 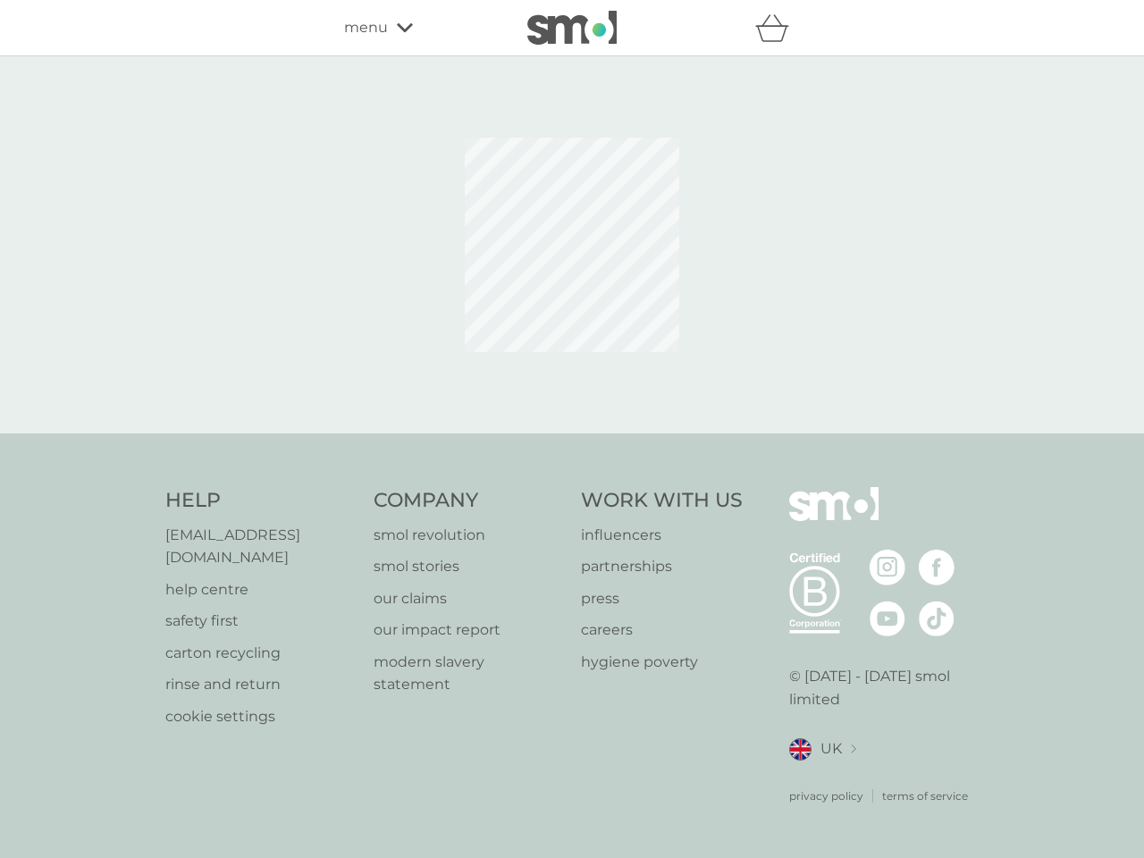 What do you see at coordinates (468, 535) in the screenshot?
I see `a: smol revolution` at bounding box center [468, 535].